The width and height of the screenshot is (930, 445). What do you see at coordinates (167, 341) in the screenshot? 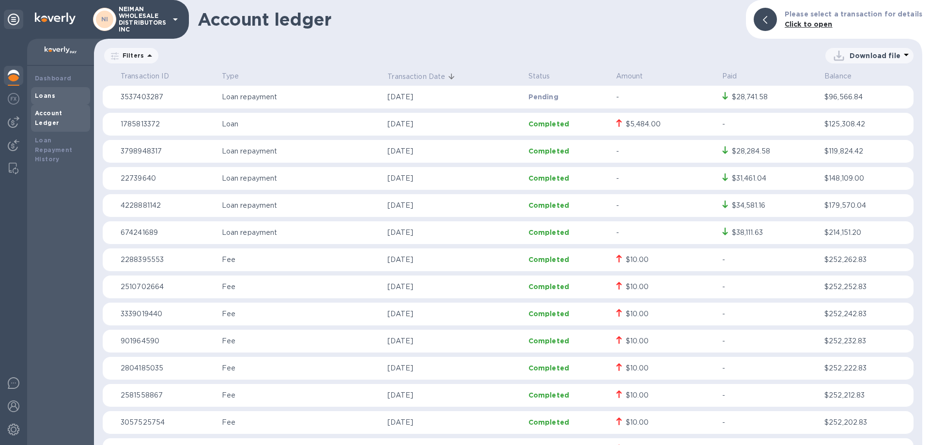
I see `p: 901964590` at bounding box center [167, 341].